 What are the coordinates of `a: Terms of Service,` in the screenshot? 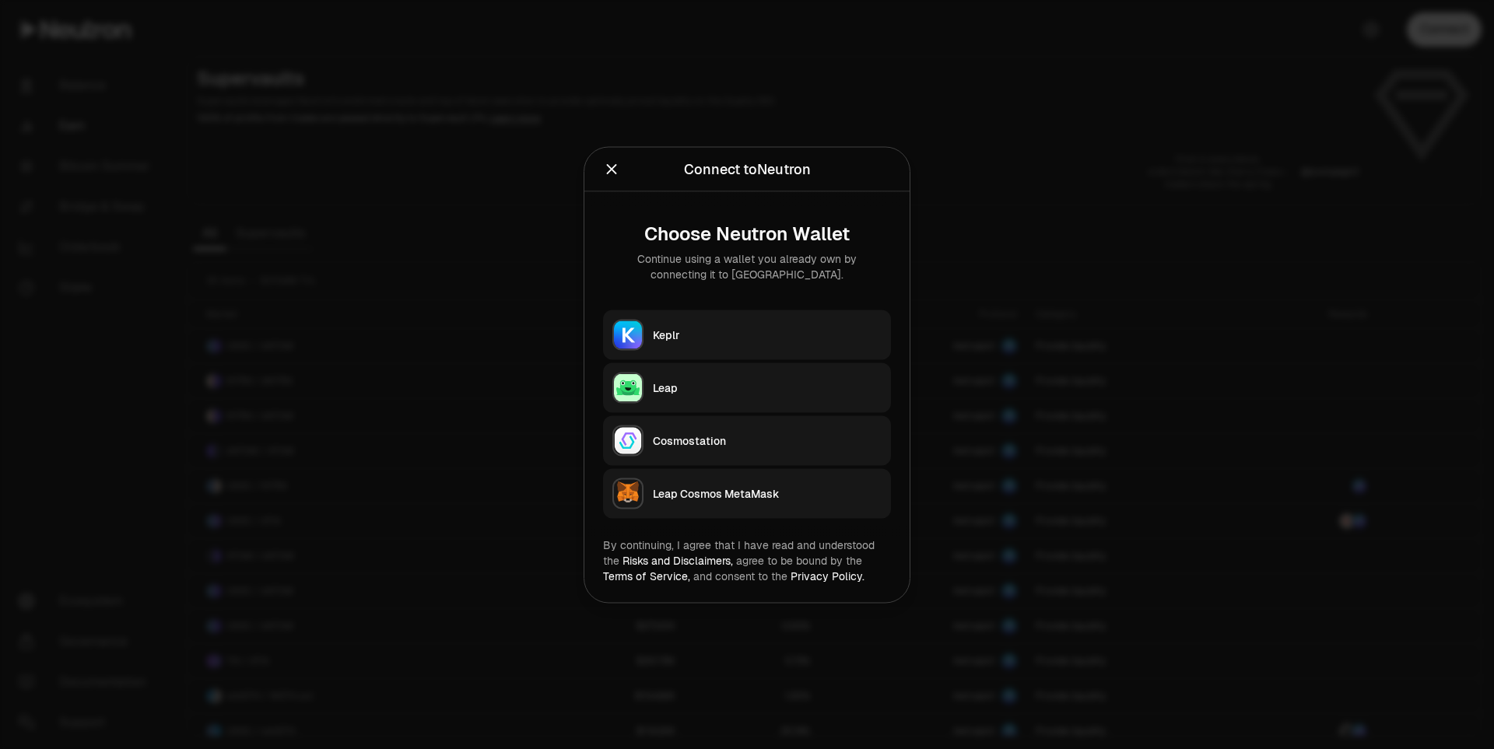 It's located at (647, 576).